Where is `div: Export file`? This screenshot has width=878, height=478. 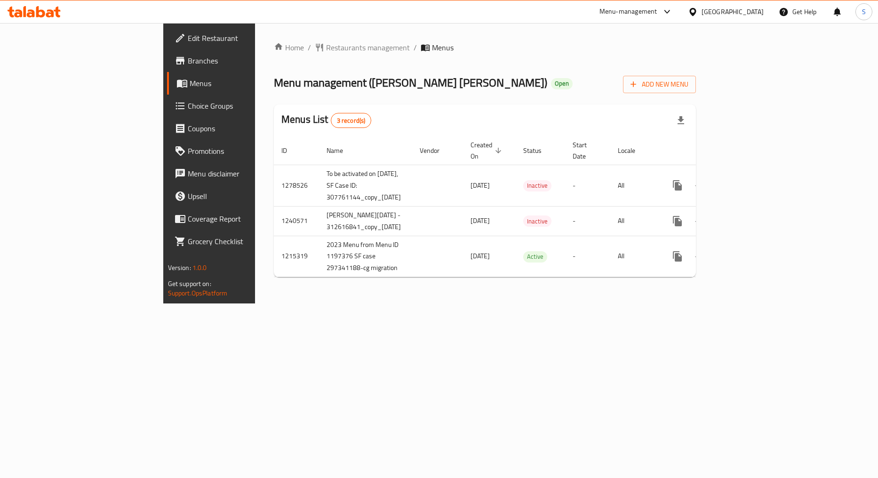
div: Export file is located at coordinates (681, 120).